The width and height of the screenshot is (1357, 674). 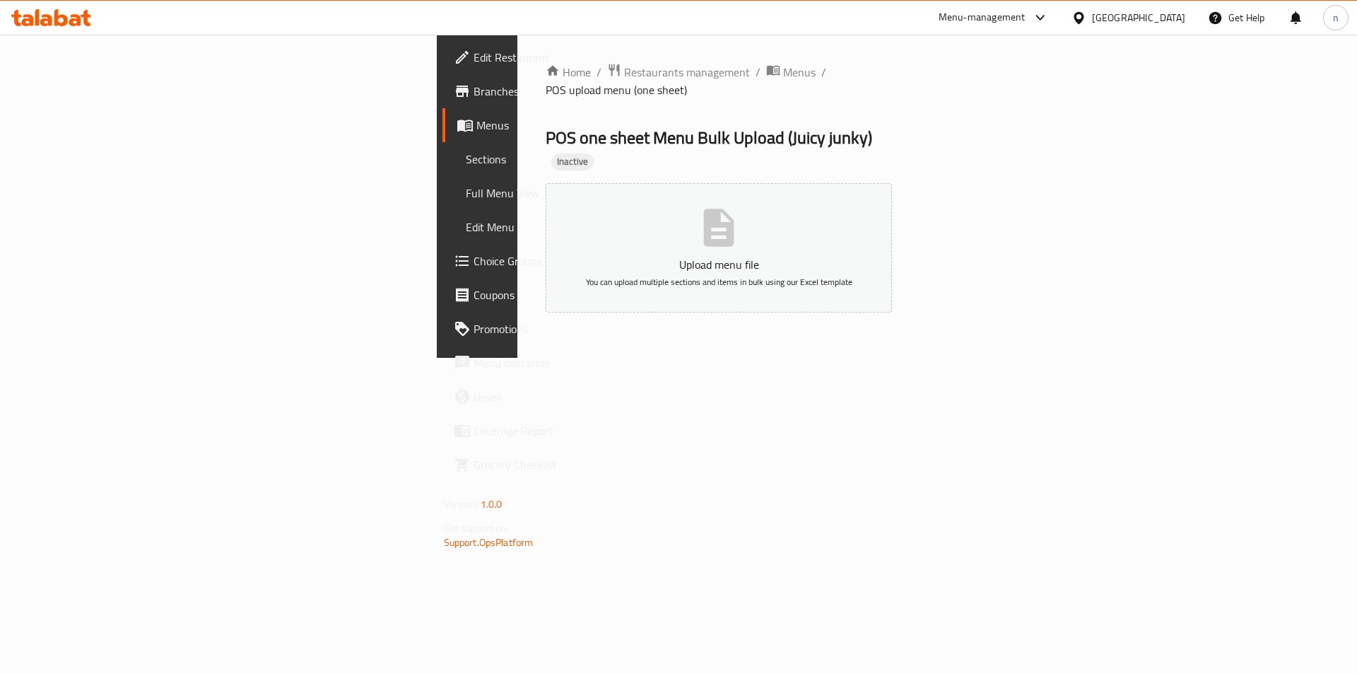 What do you see at coordinates (553, 397) in the screenshot?
I see `a: Upsell` at bounding box center [553, 397].